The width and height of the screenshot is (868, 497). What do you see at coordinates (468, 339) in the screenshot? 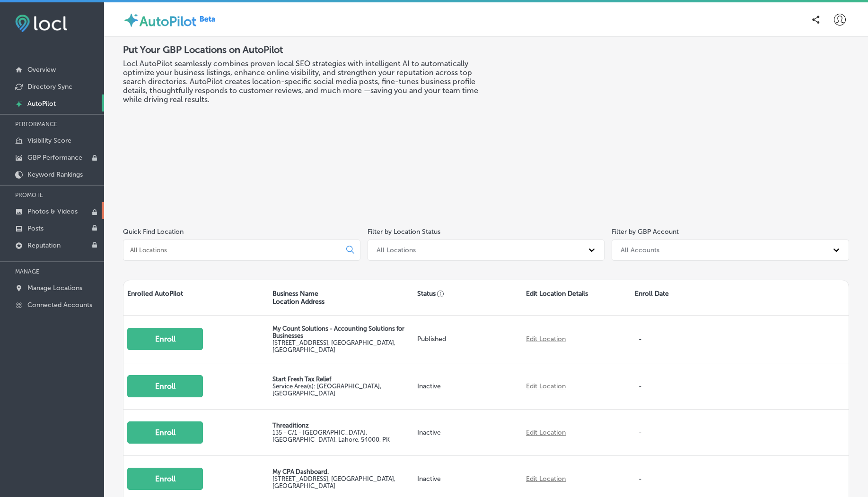
I see `p: Published` at bounding box center [468, 339].